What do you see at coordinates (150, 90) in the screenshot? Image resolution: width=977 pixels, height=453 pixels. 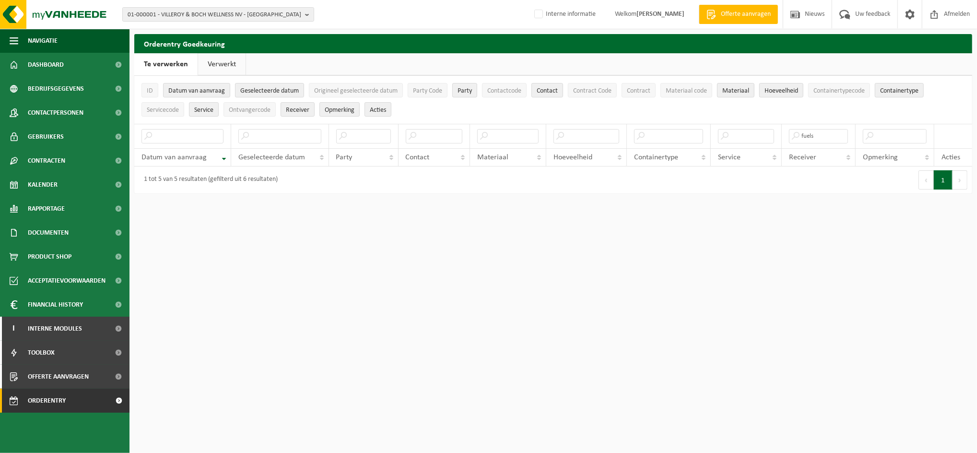 I see `button: IDID: Activate to sort` at bounding box center [150, 90].